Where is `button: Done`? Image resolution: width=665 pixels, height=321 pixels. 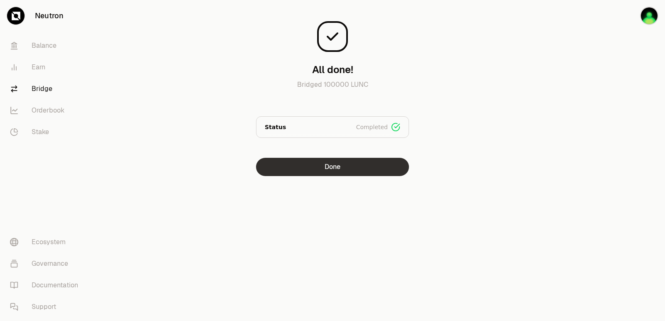
button: Done is located at coordinates (332, 167).